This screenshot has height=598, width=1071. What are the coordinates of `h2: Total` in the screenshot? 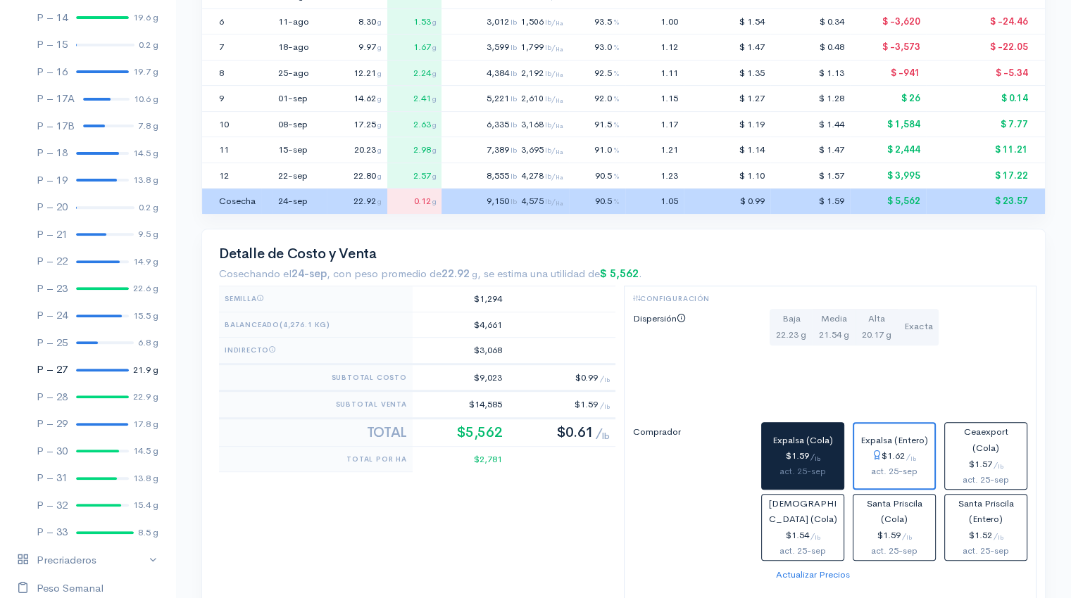 It's located at (315, 433).